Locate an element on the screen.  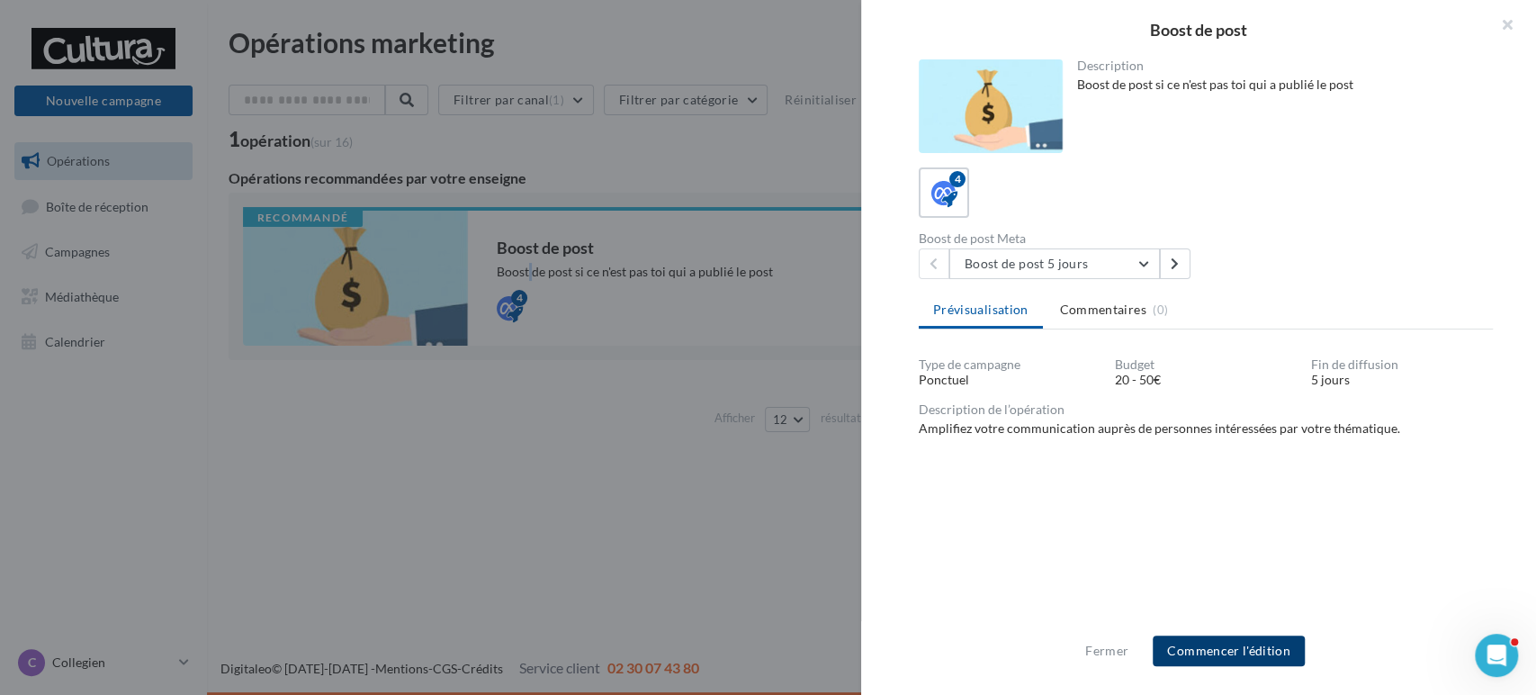
span: (0) is located at coordinates (1160, 309).